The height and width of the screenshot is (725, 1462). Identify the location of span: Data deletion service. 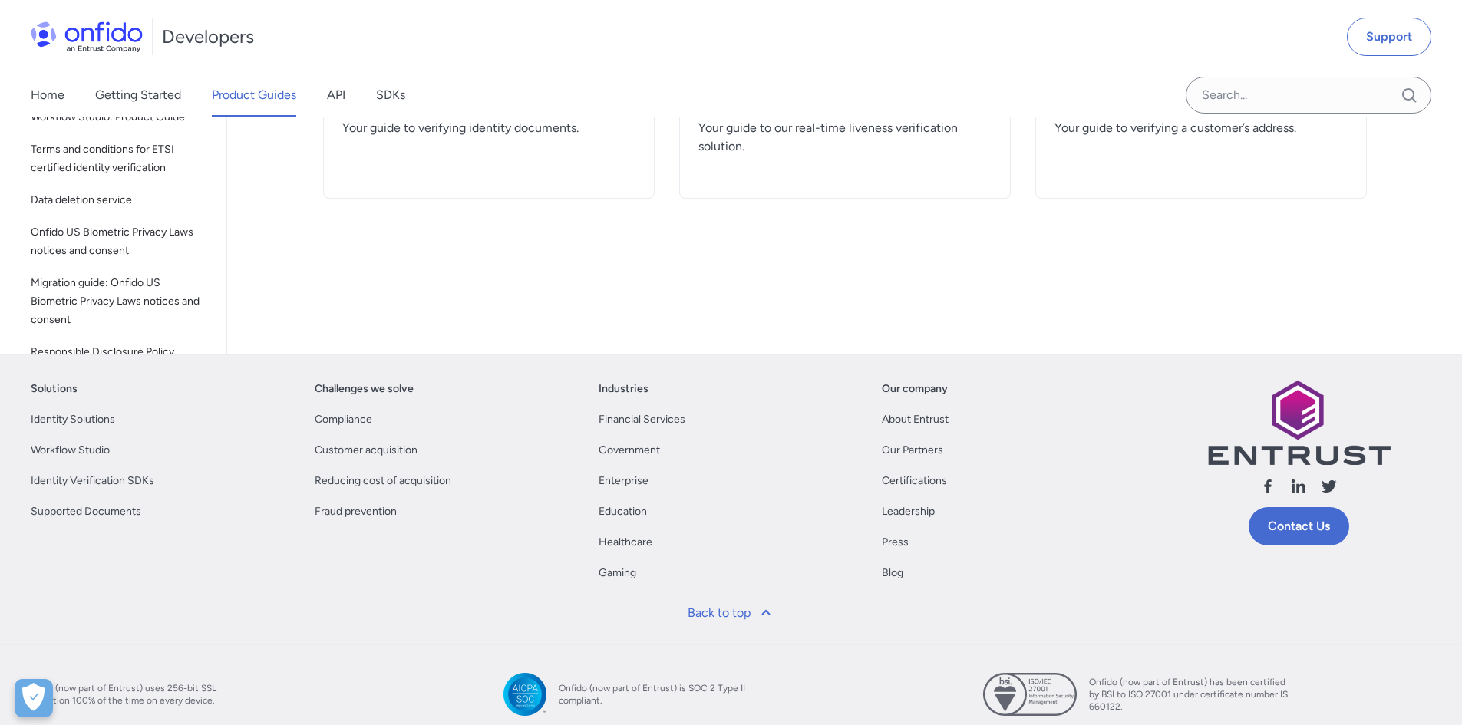
(119, 200).